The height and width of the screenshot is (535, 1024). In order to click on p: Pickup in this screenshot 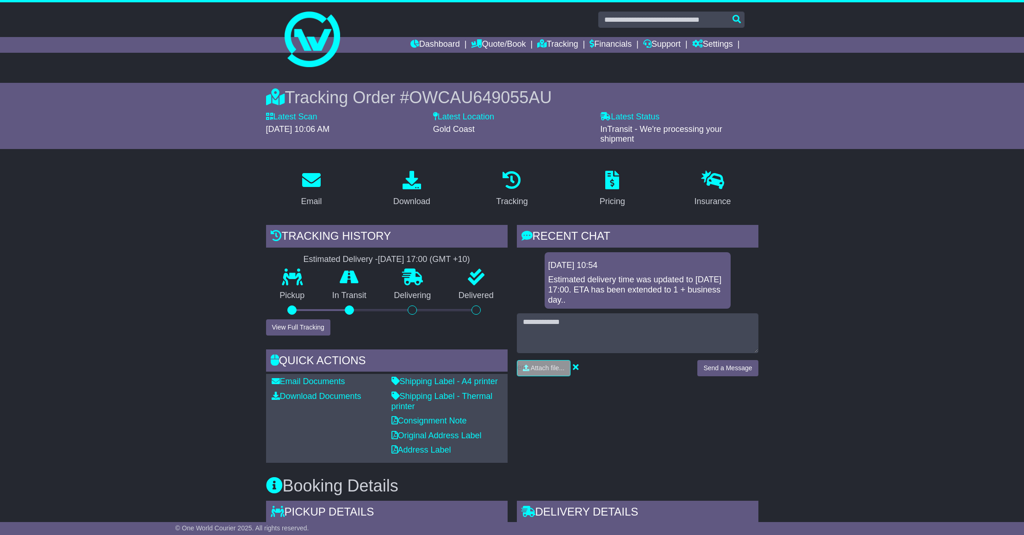, I will do `click(292, 296)`.